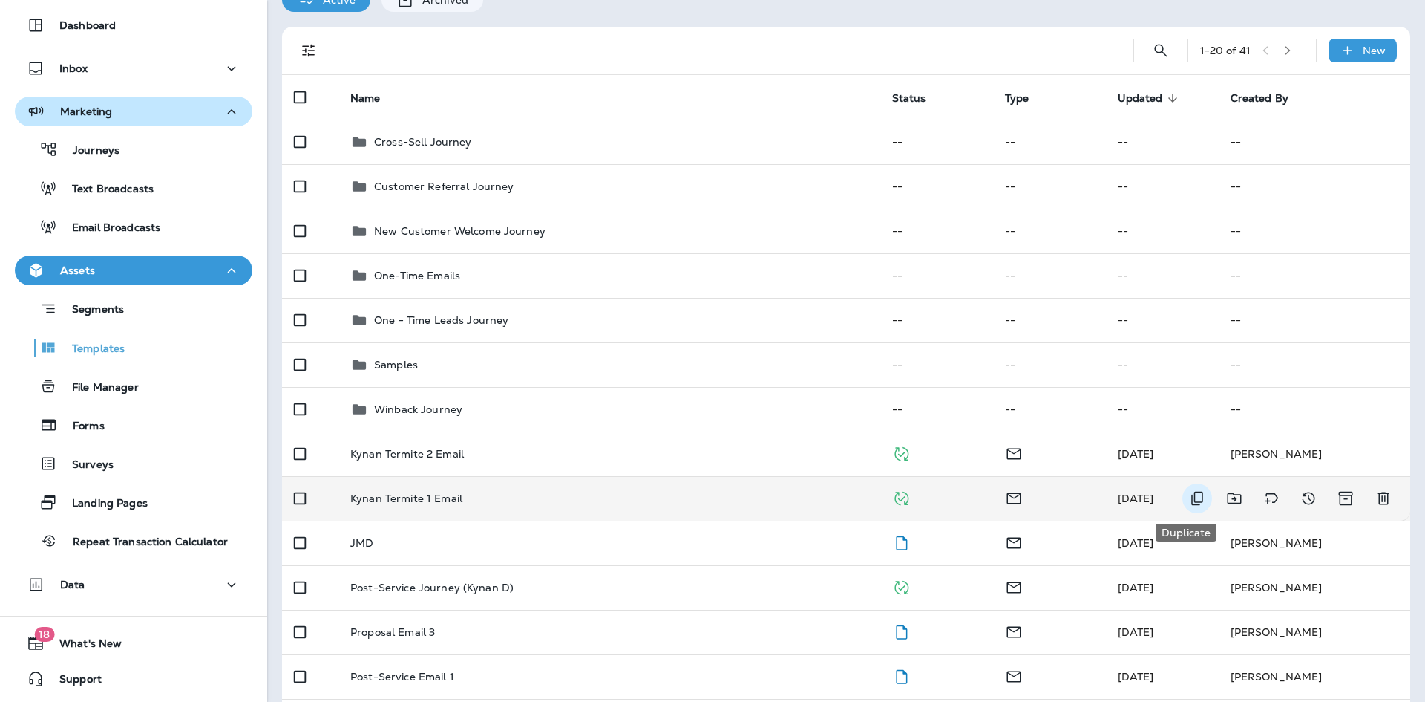  Describe the element at coordinates (444, 186) in the screenshot. I see `p: Customer Referral Journey` at that location.